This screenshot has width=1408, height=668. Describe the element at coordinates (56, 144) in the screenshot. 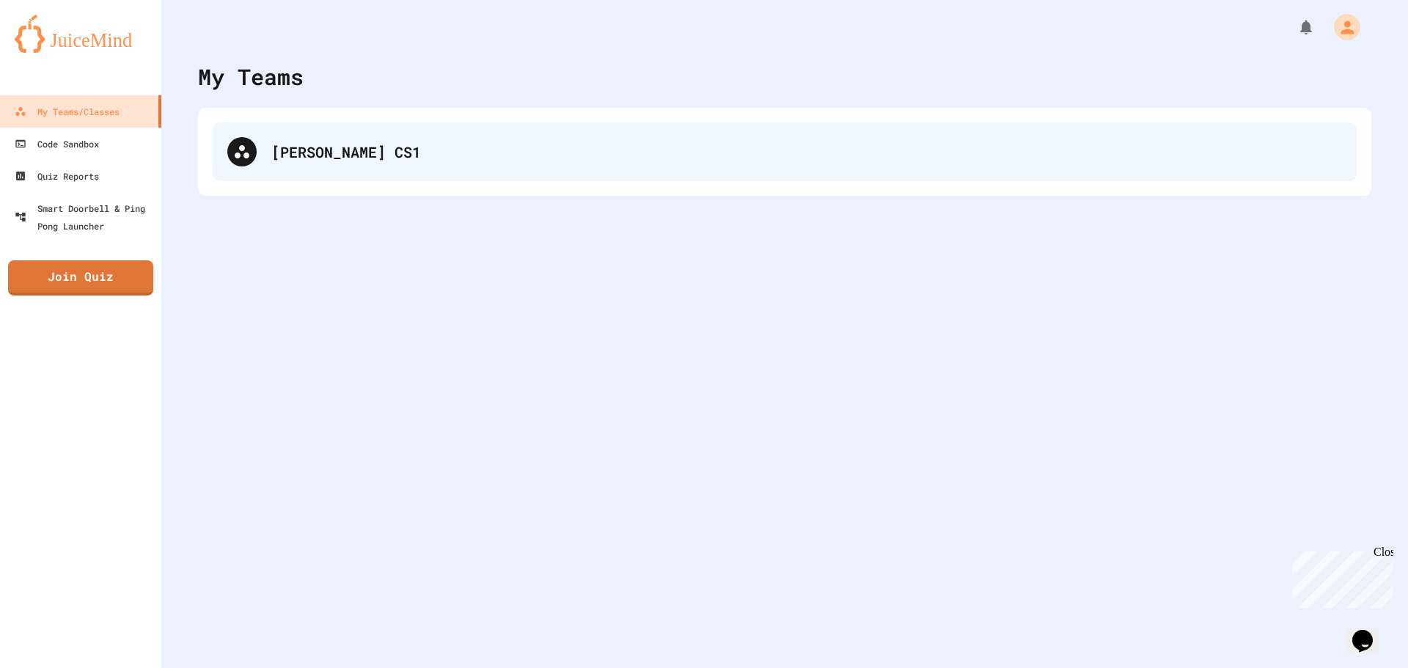

I see `div: Code Sandbox` at that location.